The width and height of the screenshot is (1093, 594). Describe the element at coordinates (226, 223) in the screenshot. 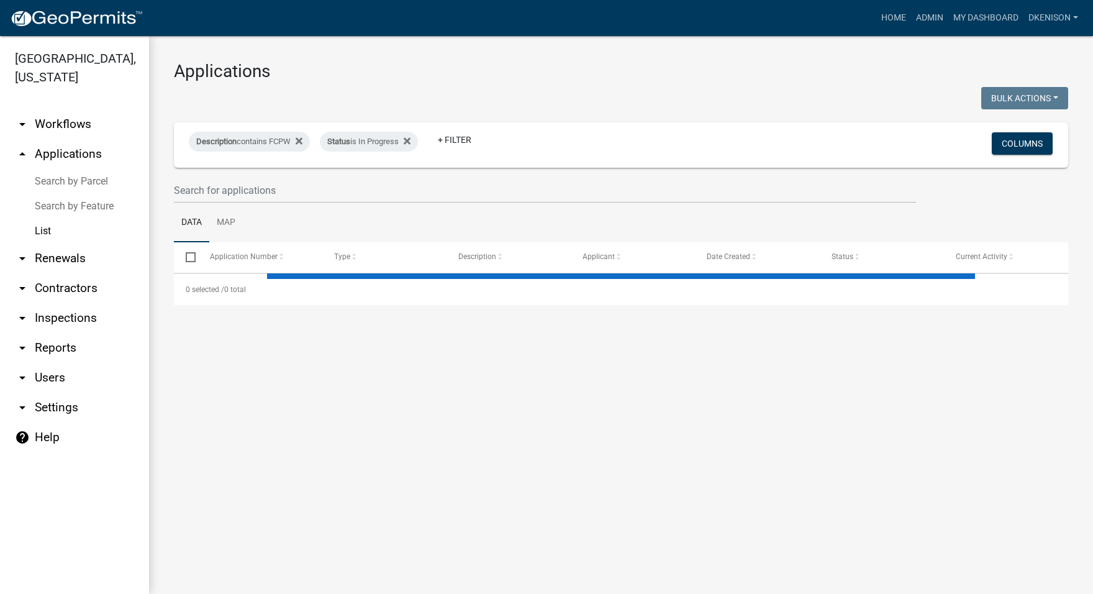

I see `a: Map` at that location.